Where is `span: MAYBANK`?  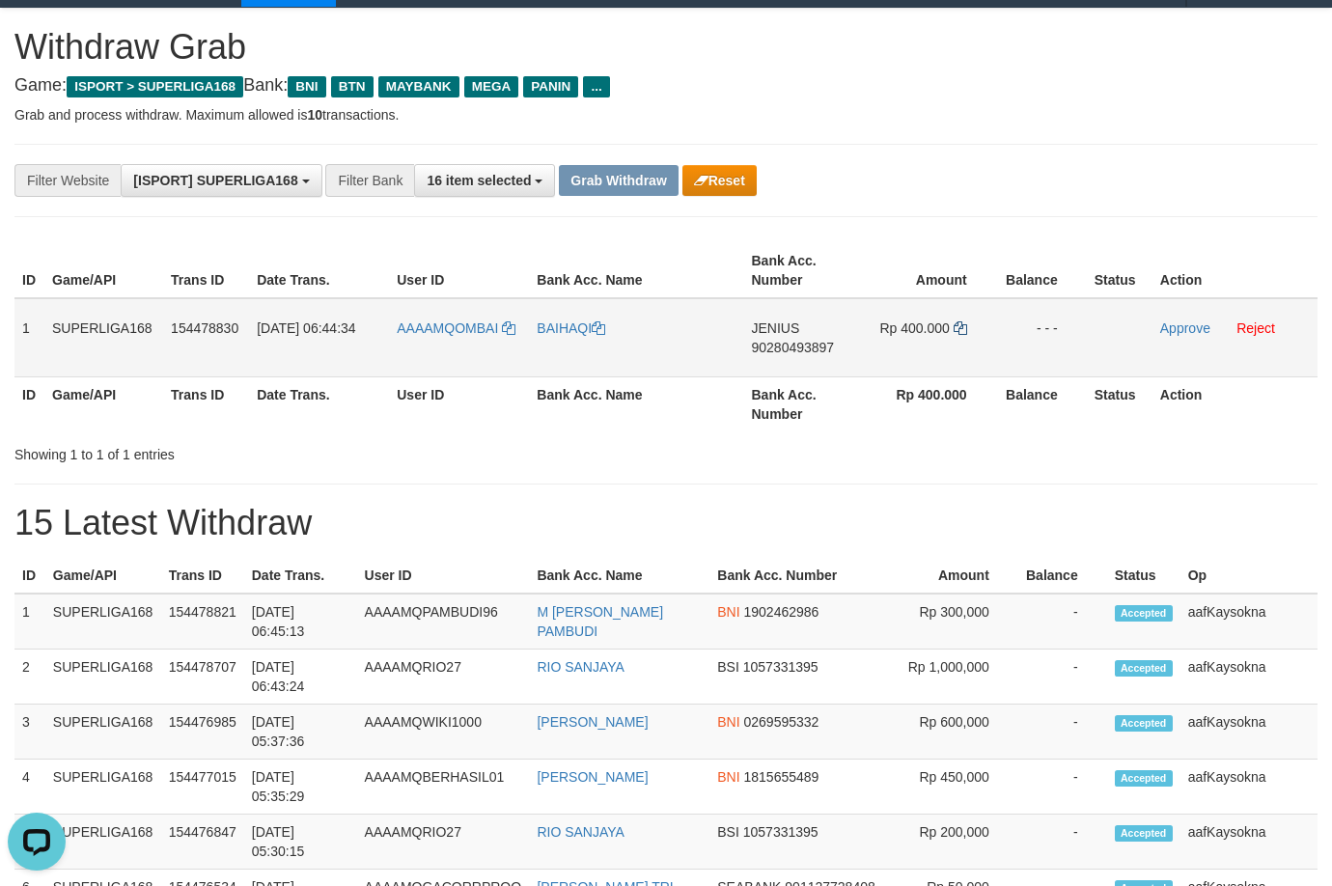 span: MAYBANK is located at coordinates (419, 87).